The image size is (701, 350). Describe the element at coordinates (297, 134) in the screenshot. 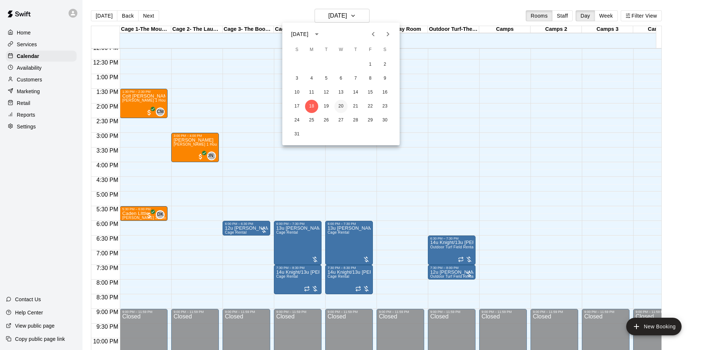

I see `button: 31` at that location.